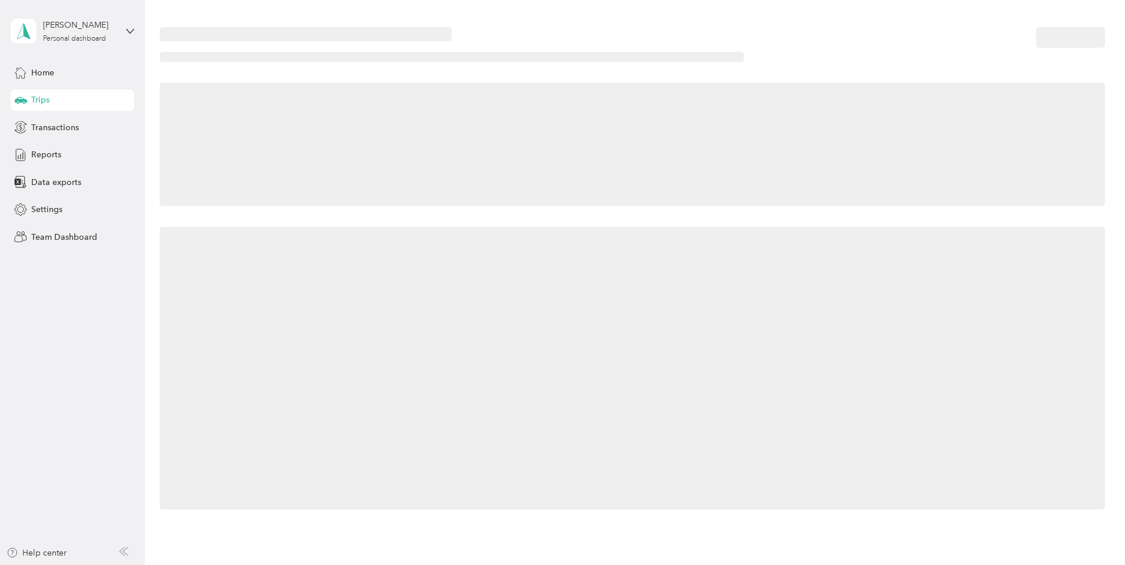 Image resolution: width=1125 pixels, height=565 pixels. Describe the element at coordinates (56, 182) in the screenshot. I see `span: Data exports` at that location.